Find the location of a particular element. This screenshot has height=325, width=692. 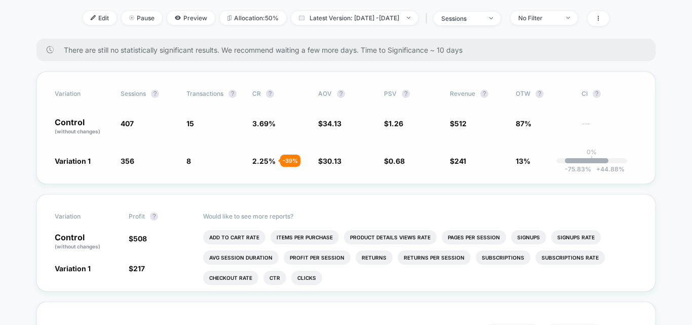

li: Subscriptions Rate is located at coordinates (570, 258).